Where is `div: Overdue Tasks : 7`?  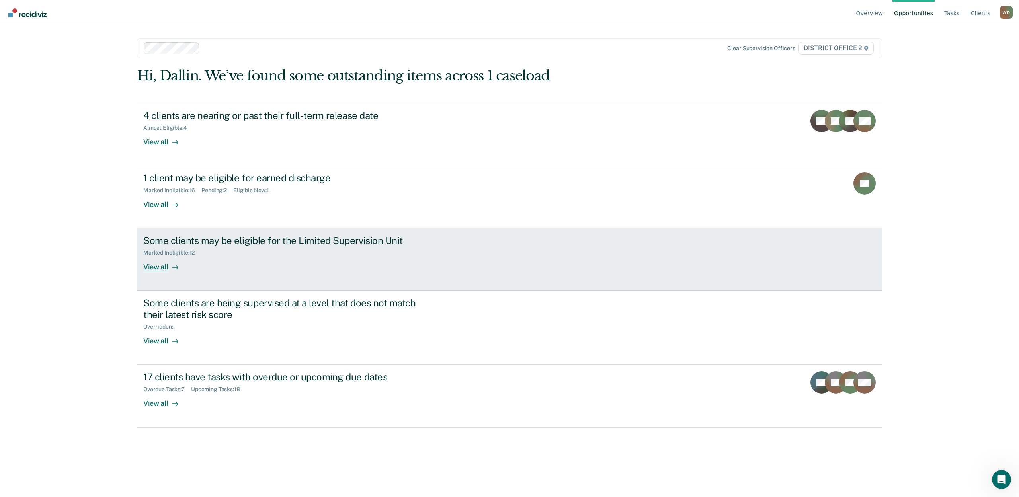
div: Overdue Tasks : 7 is located at coordinates (167, 389).